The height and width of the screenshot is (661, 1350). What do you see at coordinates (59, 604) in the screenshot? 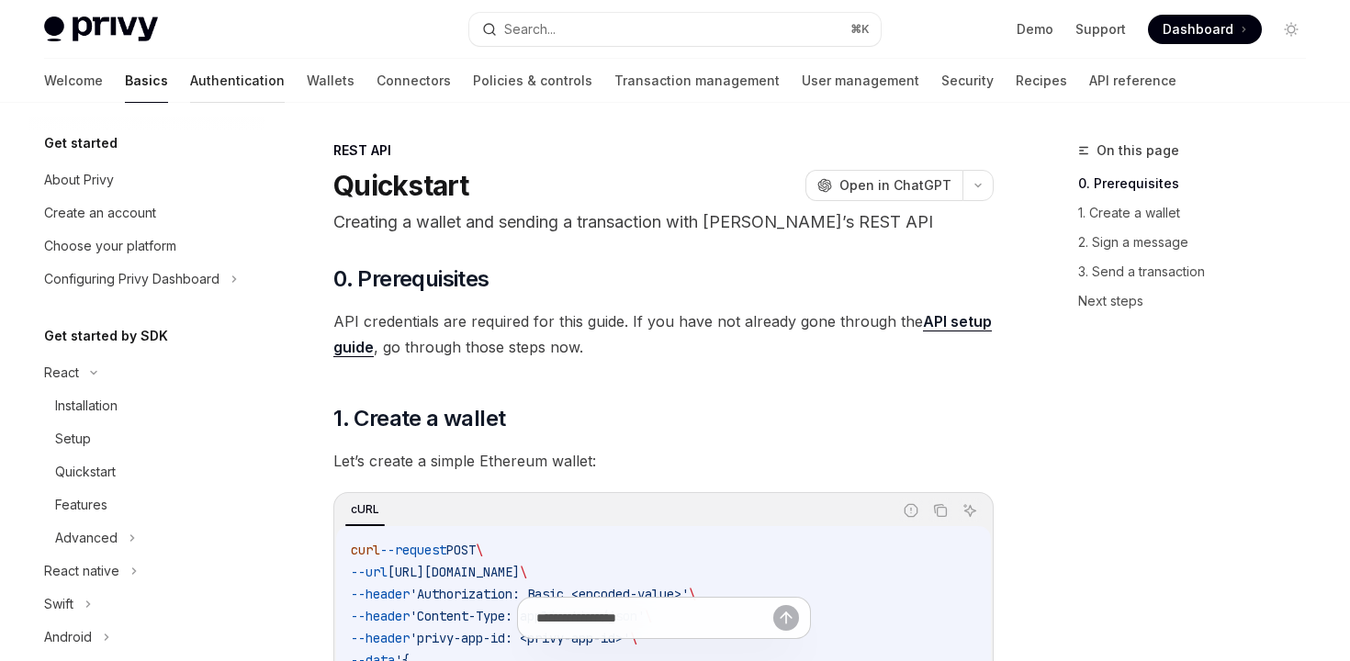
I see `div: Swift` at bounding box center [59, 604].